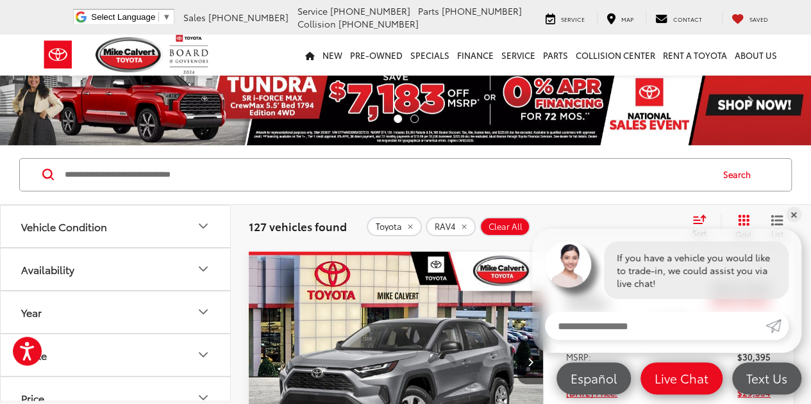 The image size is (811, 404). Describe the element at coordinates (131, 17) in the screenshot. I see `a: Select Language​` at that location.